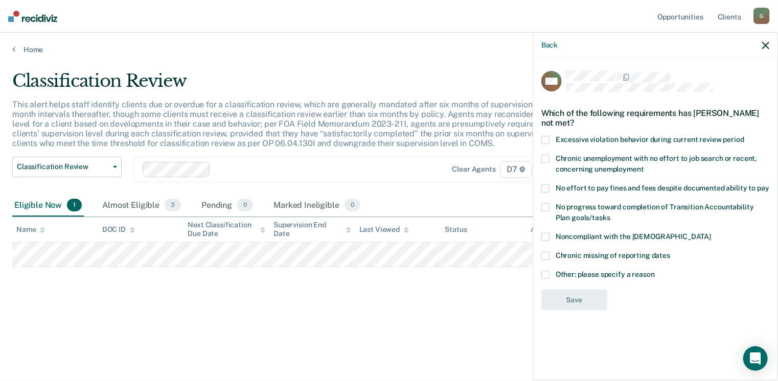  Describe the element at coordinates (389, 50) in the screenshot. I see `a: Home` at that location.